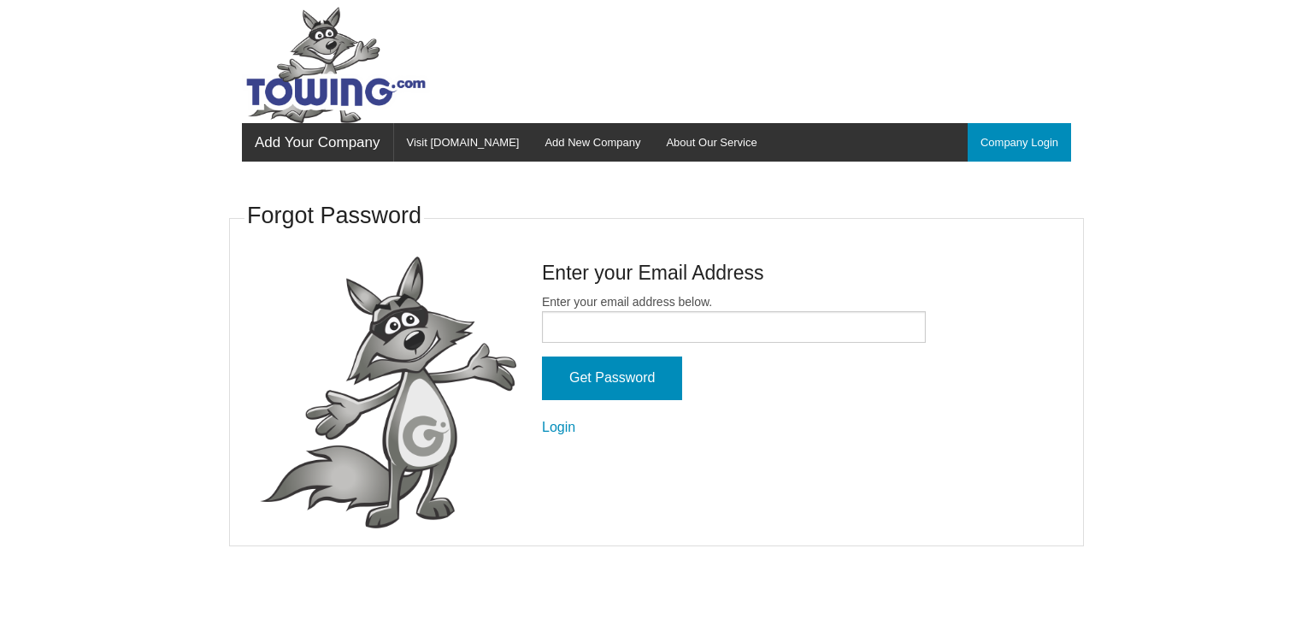 The image size is (1313, 625). Describe the element at coordinates (711, 142) in the screenshot. I see `a: About Our Service` at that location.